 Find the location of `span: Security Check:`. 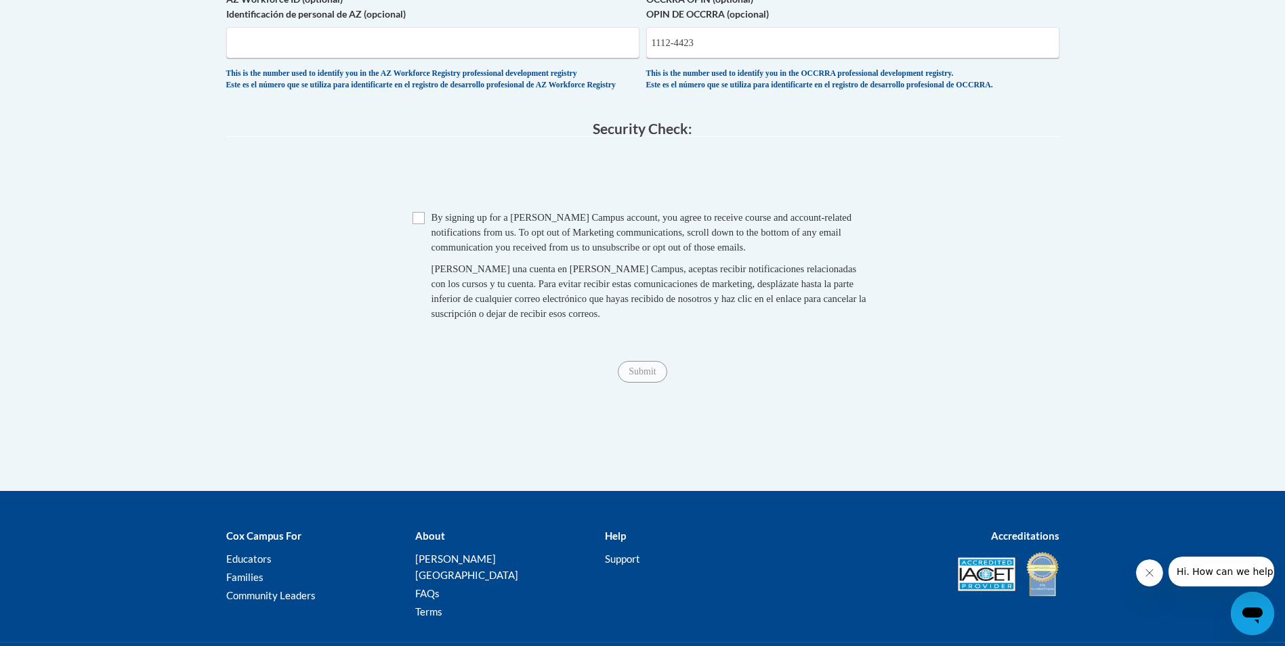

span: Security Check: is located at coordinates (642, 128).